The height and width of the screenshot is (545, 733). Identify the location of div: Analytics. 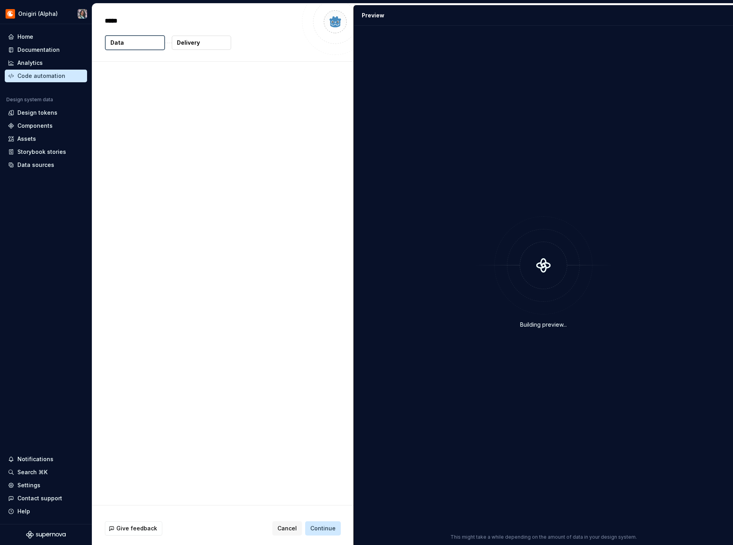
(30, 63).